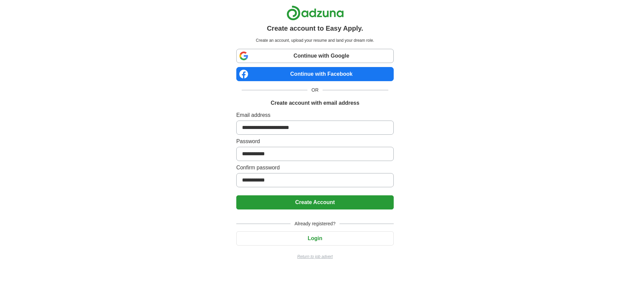 The width and height of the screenshot is (630, 294). What do you see at coordinates (315, 238) in the screenshot?
I see `a: Login` at bounding box center [315, 238].